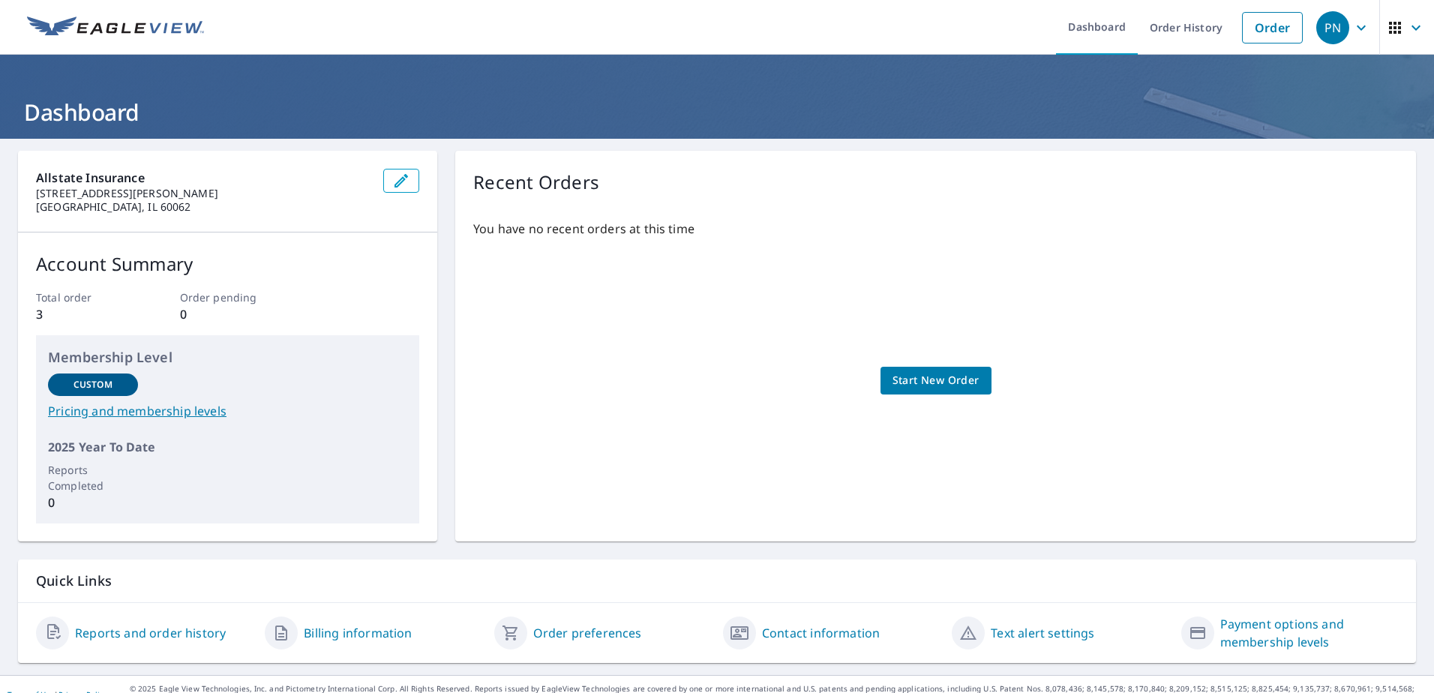  What do you see at coordinates (936, 380) in the screenshot?
I see `span: Start New Order` at bounding box center [936, 380].